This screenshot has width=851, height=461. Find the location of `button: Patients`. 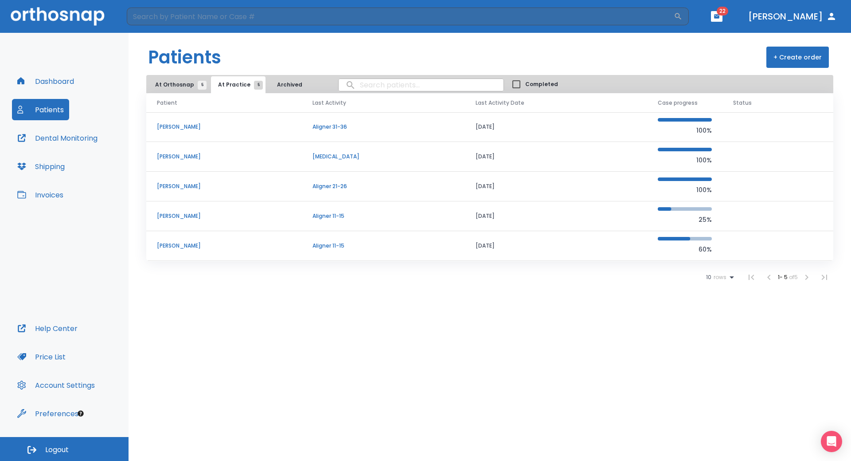

button: Patients is located at coordinates (40, 110).